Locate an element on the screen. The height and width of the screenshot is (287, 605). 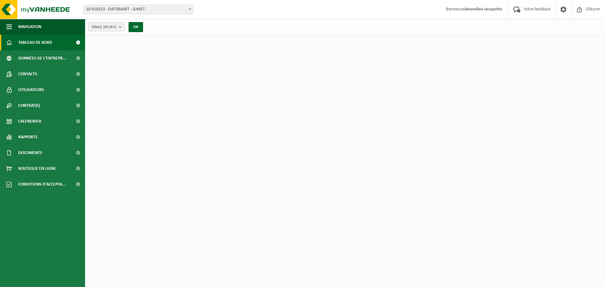
button: OK is located at coordinates (136, 27).